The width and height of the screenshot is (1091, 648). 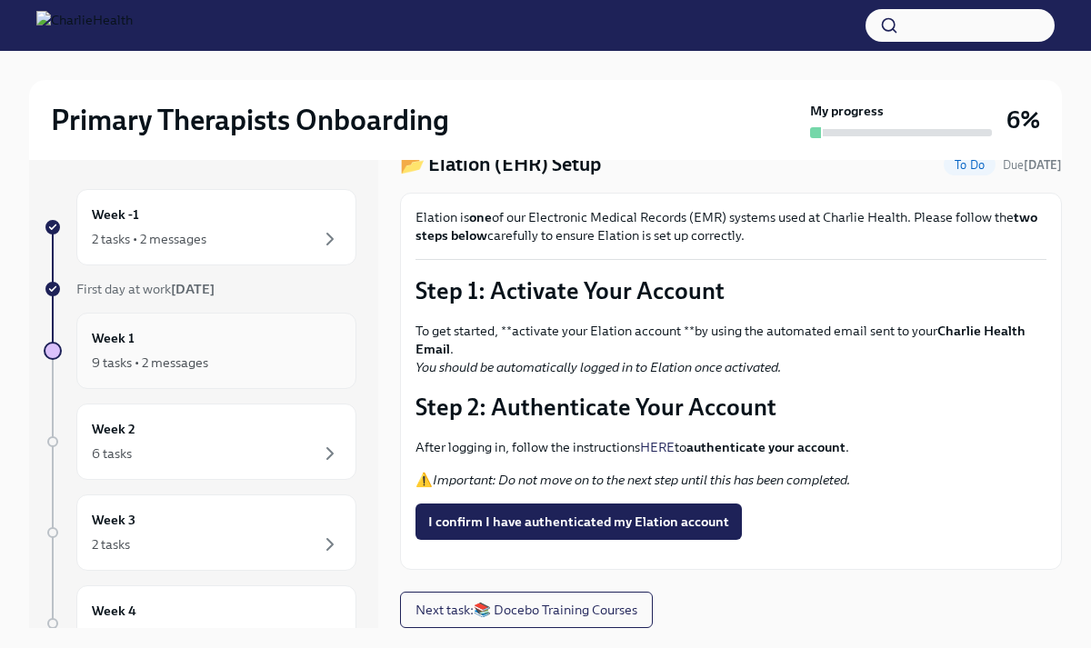 I want to click on div: 2 tasks, so click(x=111, y=544).